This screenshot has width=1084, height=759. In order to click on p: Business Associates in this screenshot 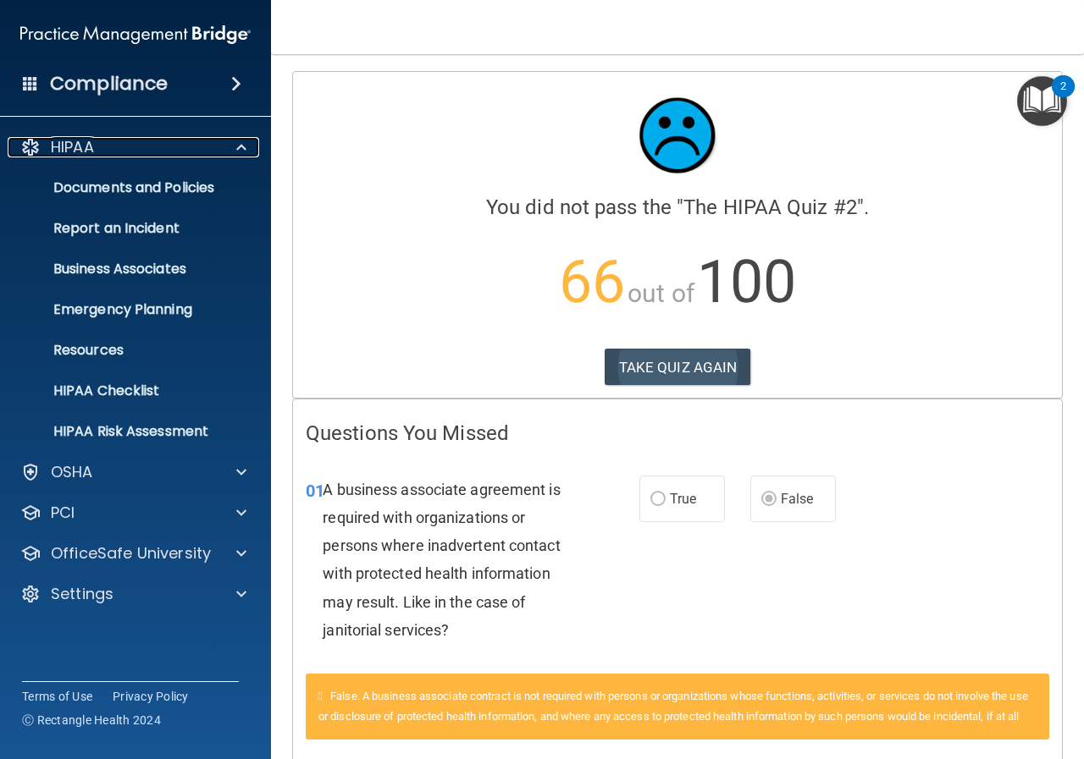, I will do `click(126, 269)`.